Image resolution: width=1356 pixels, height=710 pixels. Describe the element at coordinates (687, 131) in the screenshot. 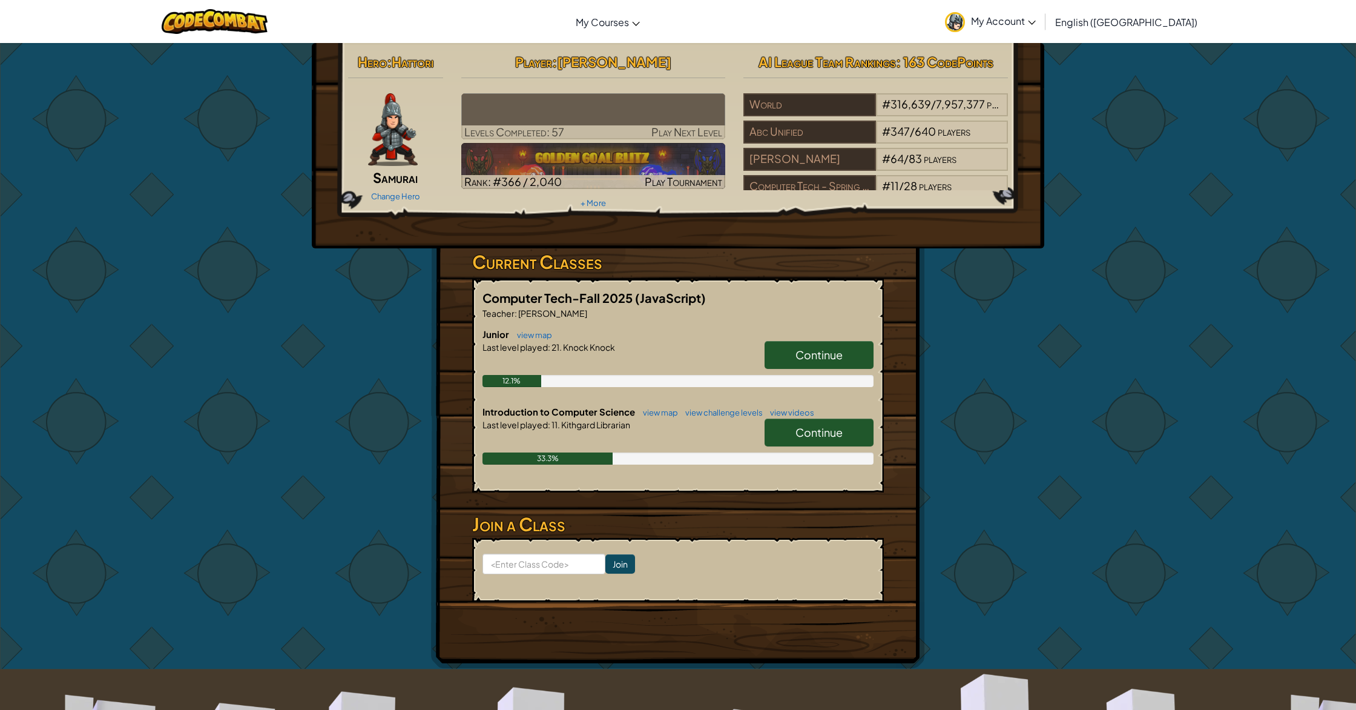

I see `span: Play Next Level` at that location.